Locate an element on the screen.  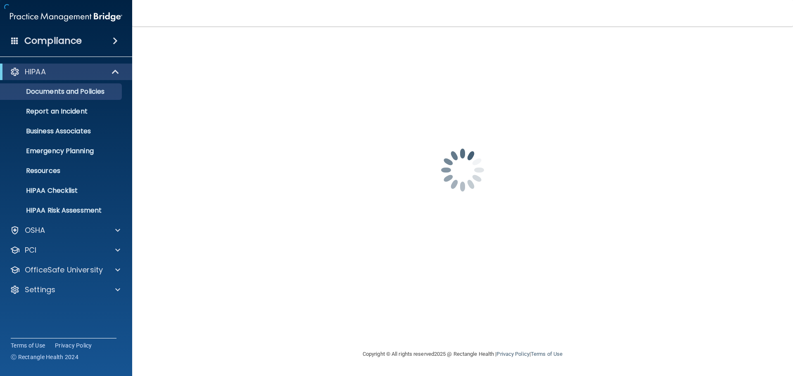
img: PMB logo is located at coordinates (66, 17).